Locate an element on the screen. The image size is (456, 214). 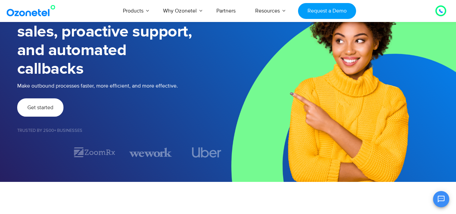
div: 2 / 7 is located at coordinates (94, 152).